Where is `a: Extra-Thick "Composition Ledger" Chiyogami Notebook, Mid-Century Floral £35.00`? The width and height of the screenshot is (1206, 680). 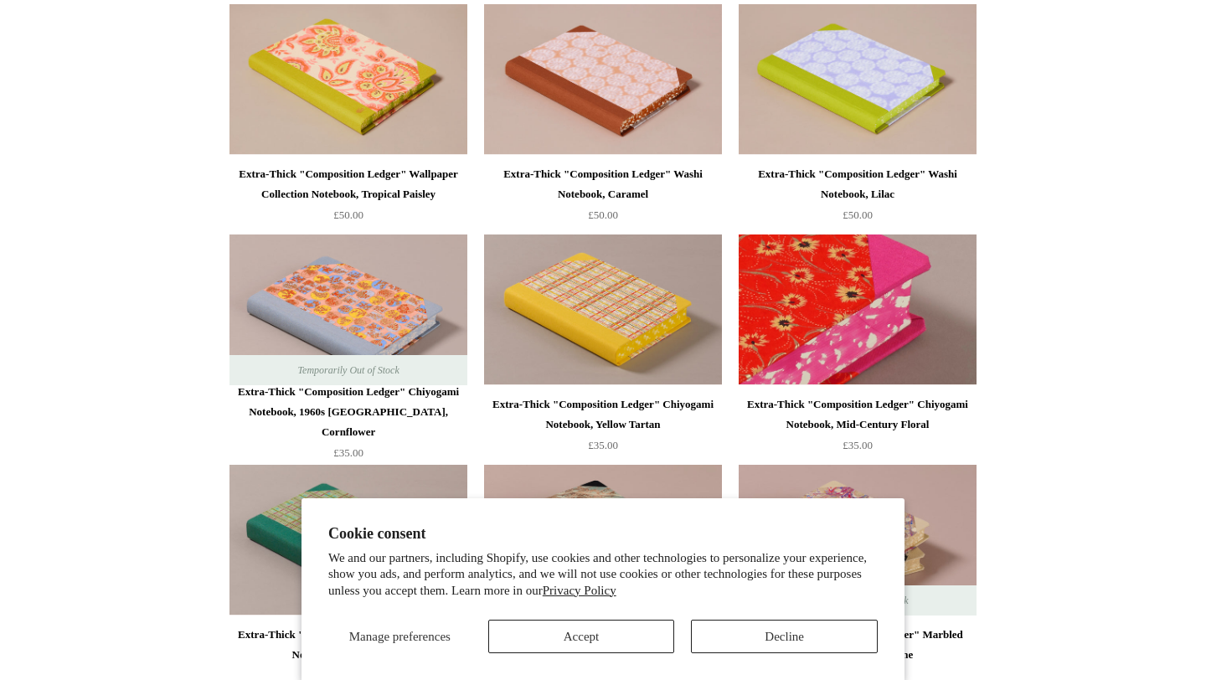
a: Extra-Thick "Composition Ledger" Chiyogami Notebook, Mid-Century Floral £35.00 is located at coordinates (858, 429).